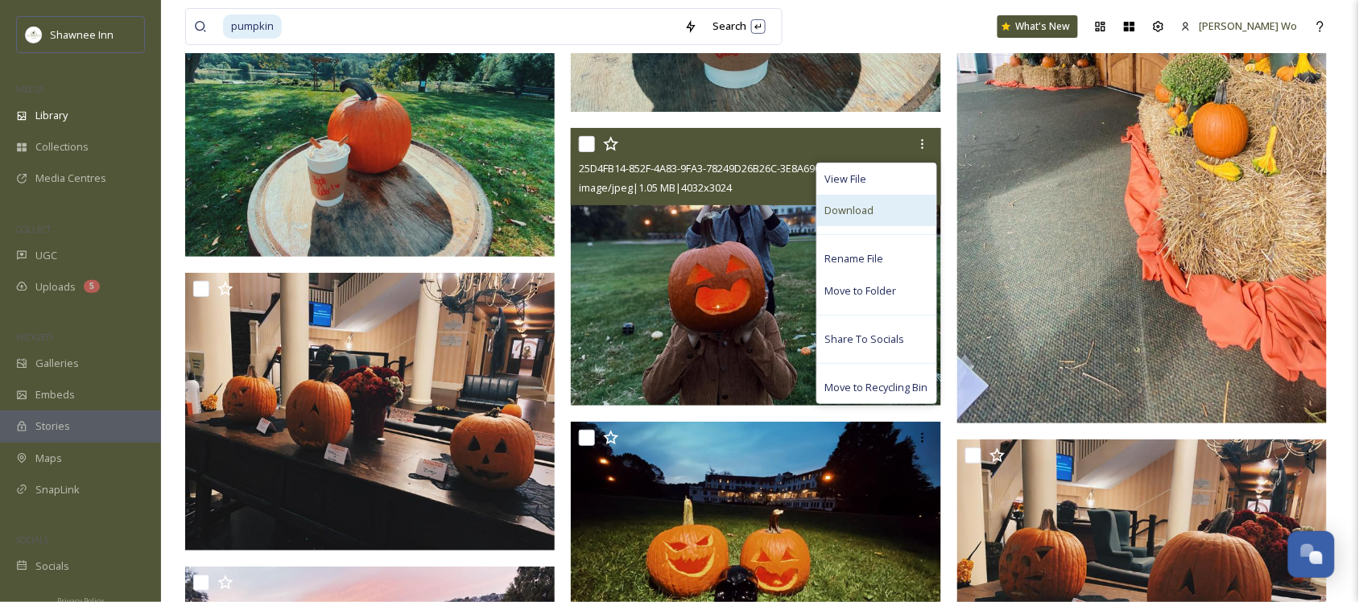  What do you see at coordinates (739, 26) in the screenshot?
I see `div: Search` at bounding box center [739, 26].